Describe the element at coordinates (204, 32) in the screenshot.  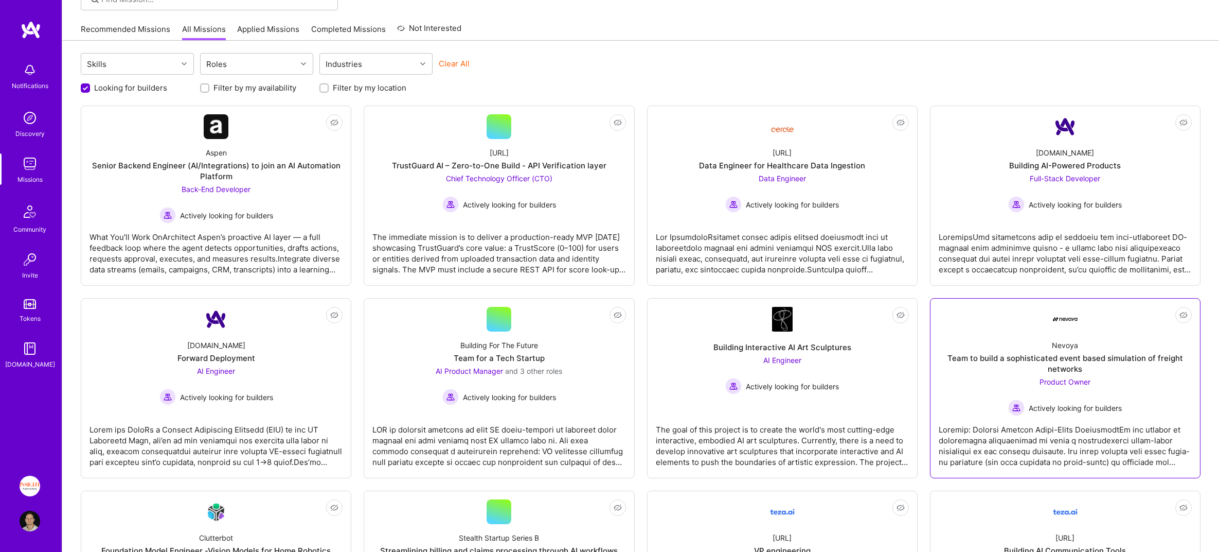
I see `a: All Missions` at that location.